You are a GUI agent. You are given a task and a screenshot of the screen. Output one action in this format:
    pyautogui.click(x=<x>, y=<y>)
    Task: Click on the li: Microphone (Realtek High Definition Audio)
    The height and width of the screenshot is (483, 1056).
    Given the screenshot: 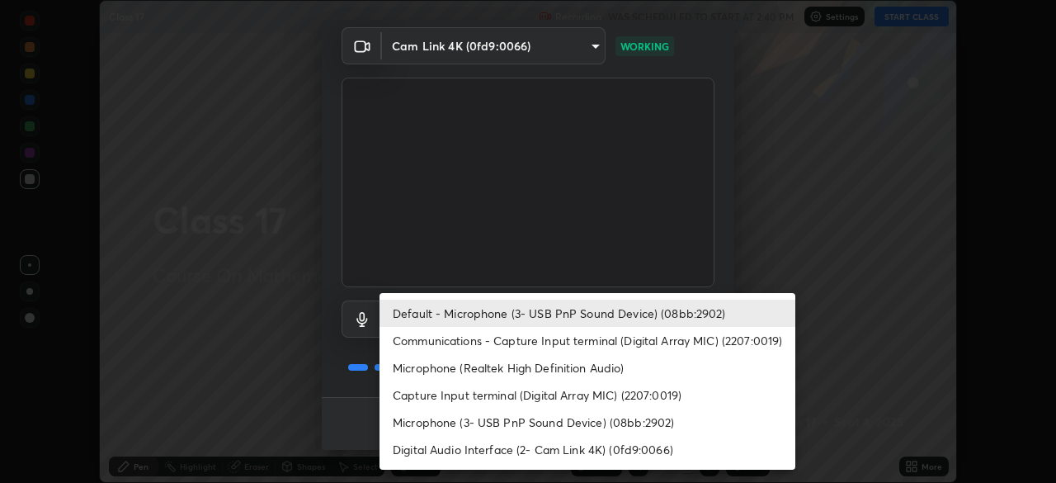 What is the action you would take?
    pyautogui.click(x=587, y=367)
    